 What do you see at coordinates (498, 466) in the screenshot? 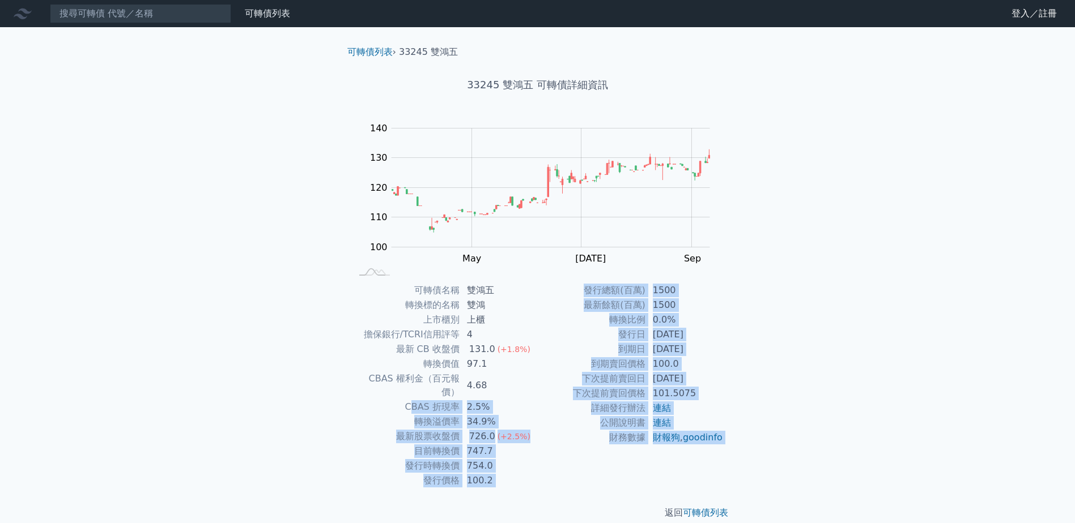
I see `td: 754.0` at bounding box center [498, 466].